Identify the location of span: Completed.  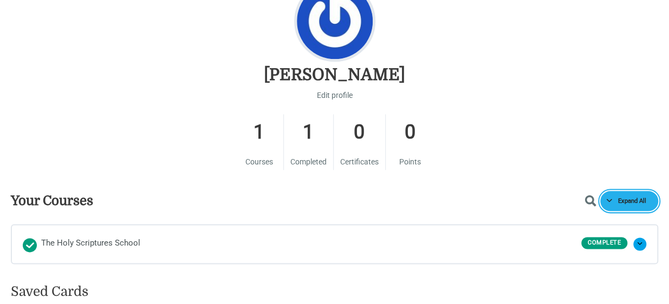
(308, 162).